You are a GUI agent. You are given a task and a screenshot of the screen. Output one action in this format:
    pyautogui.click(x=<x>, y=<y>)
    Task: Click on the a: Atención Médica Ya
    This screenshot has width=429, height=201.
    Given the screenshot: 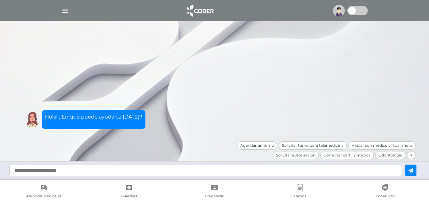 What is the action you would take?
    pyautogui.click(x=44, y=192)
    